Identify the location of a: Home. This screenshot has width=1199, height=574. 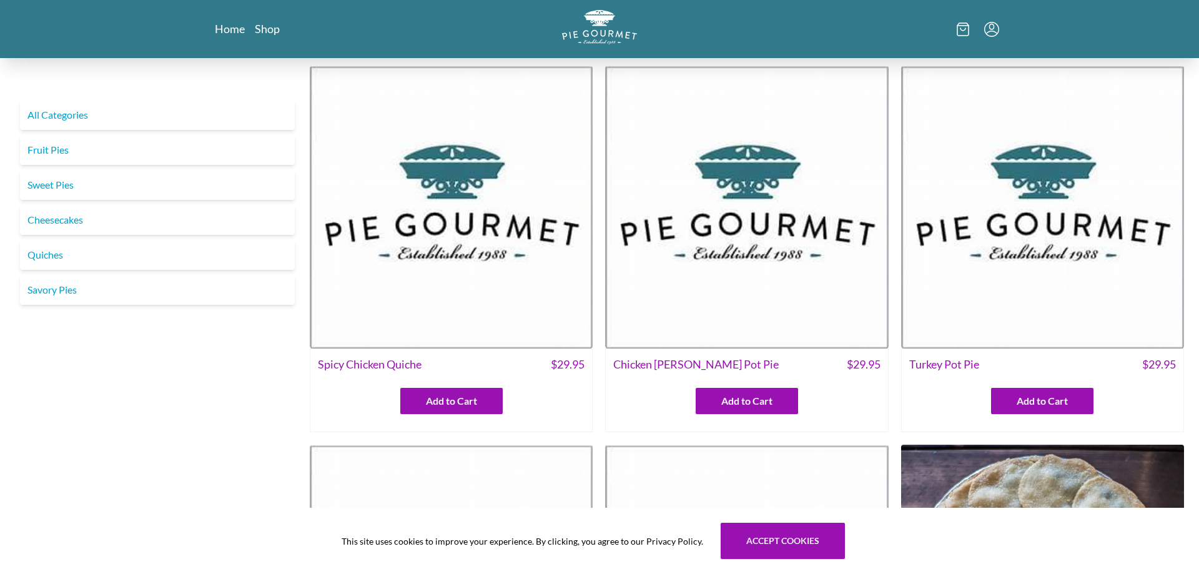
(230, 29).